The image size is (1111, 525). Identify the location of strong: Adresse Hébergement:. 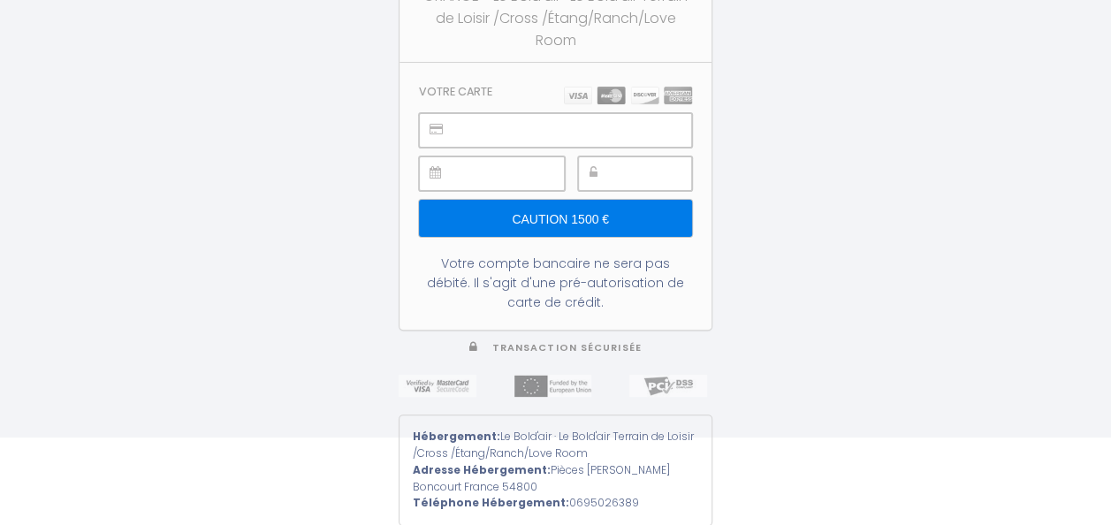
(482, 469).